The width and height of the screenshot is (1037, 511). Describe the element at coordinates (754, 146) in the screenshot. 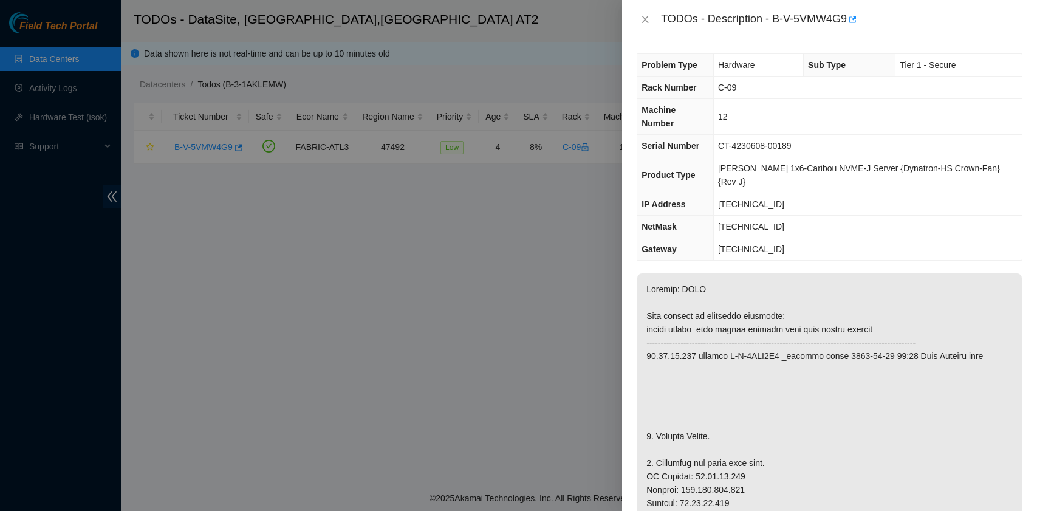

I see `span: CT-4230608-00189` at that location.